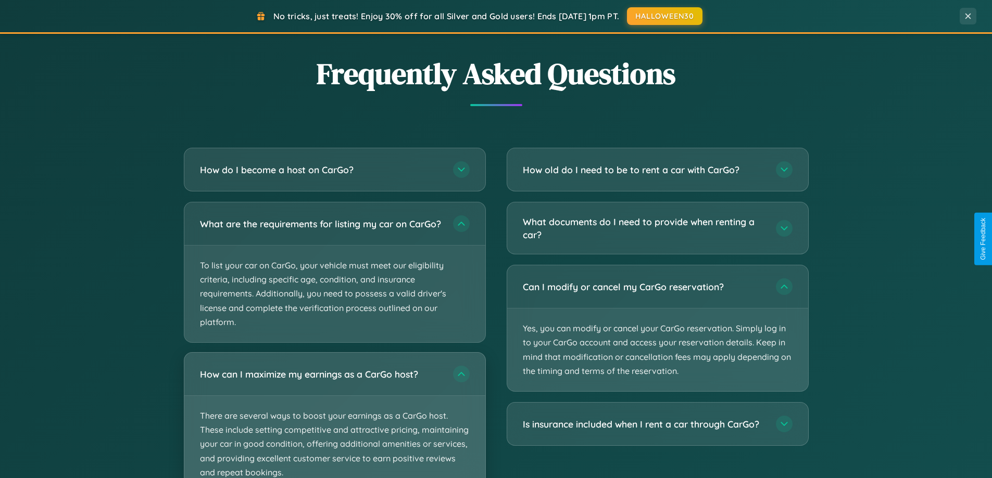  Describe the element at coordinates (657, 350) in the screenshot. I see `p: Yes, you can modify or cancel your CarGo reservation. Simply log in to your CarGo account and acc...` at that location.